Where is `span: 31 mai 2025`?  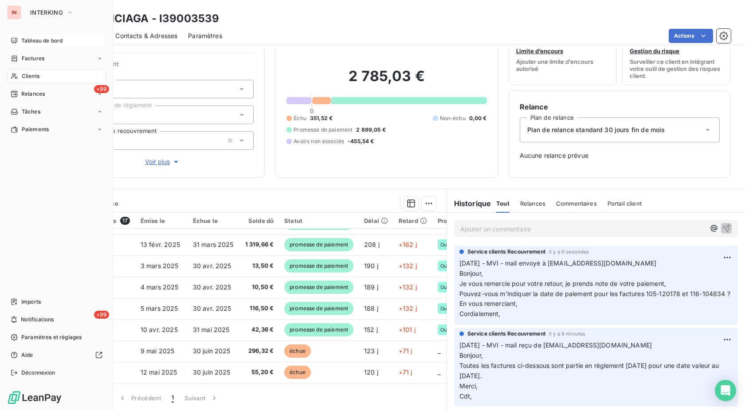 span: 31 mai 2025 is located at coordinates (211, 330).